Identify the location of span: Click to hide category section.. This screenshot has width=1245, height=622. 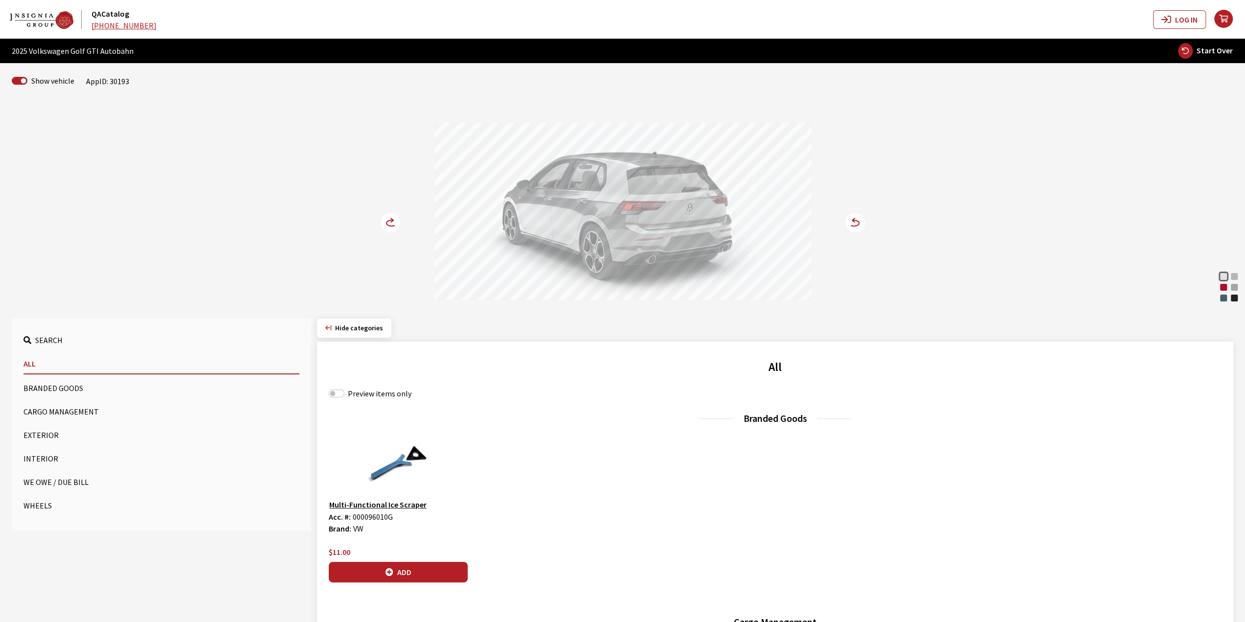
(359, 328).